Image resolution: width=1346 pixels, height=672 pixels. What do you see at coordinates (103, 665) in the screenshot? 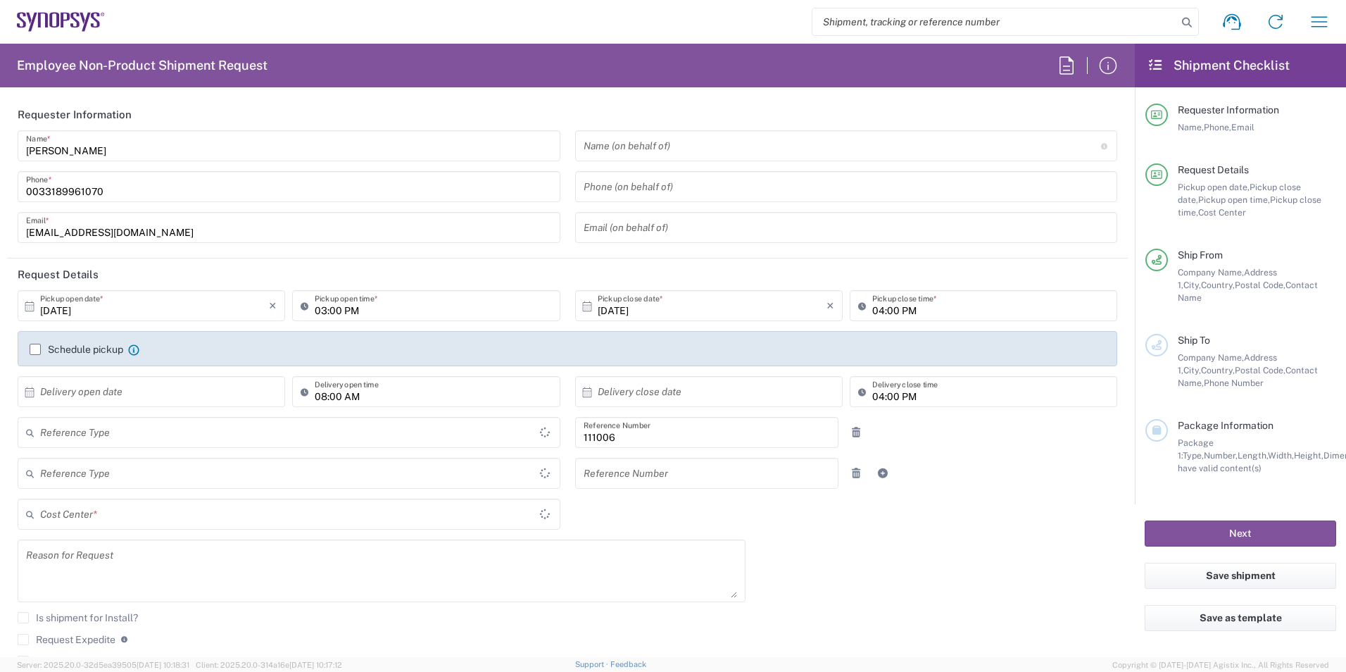
I see `span: Server: 2025.20.0-32d5ea39505` at bounding box center [103, 665].